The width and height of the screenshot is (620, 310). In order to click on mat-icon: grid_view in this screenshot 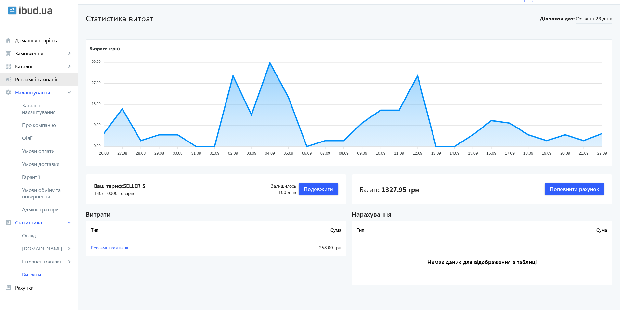, I will do `click(8, 66)`.